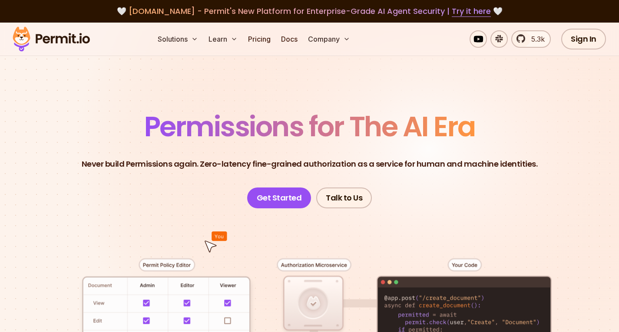 This screenshot has width=619, height=332. I want to click on a: Sign In, so click(583, 39).